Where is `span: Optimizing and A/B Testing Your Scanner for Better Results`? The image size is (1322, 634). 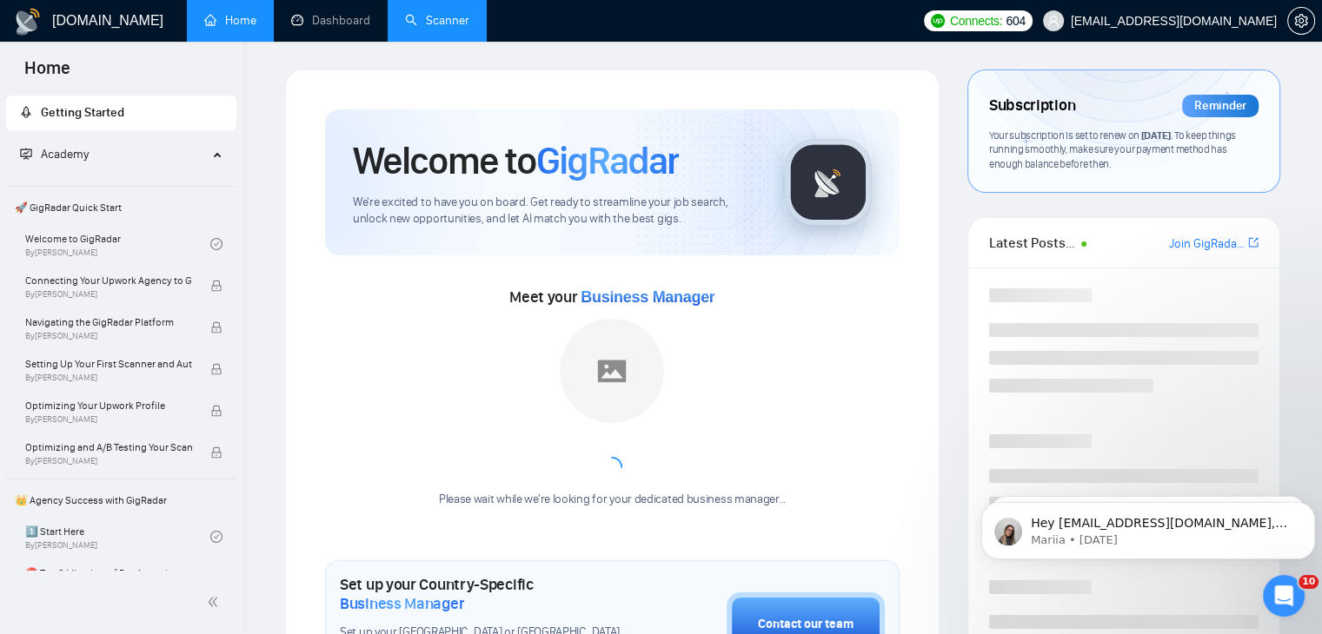
span: Optimizing and A/B Testing Your Scanner for Better Results is located at coordinates (109, 448).